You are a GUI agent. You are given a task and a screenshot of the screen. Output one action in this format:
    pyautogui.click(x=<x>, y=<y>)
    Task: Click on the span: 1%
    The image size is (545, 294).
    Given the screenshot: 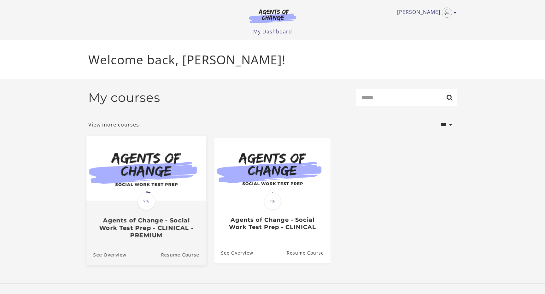 What is the action you would take?
    pyautogui.click(x=273, y=201)
    